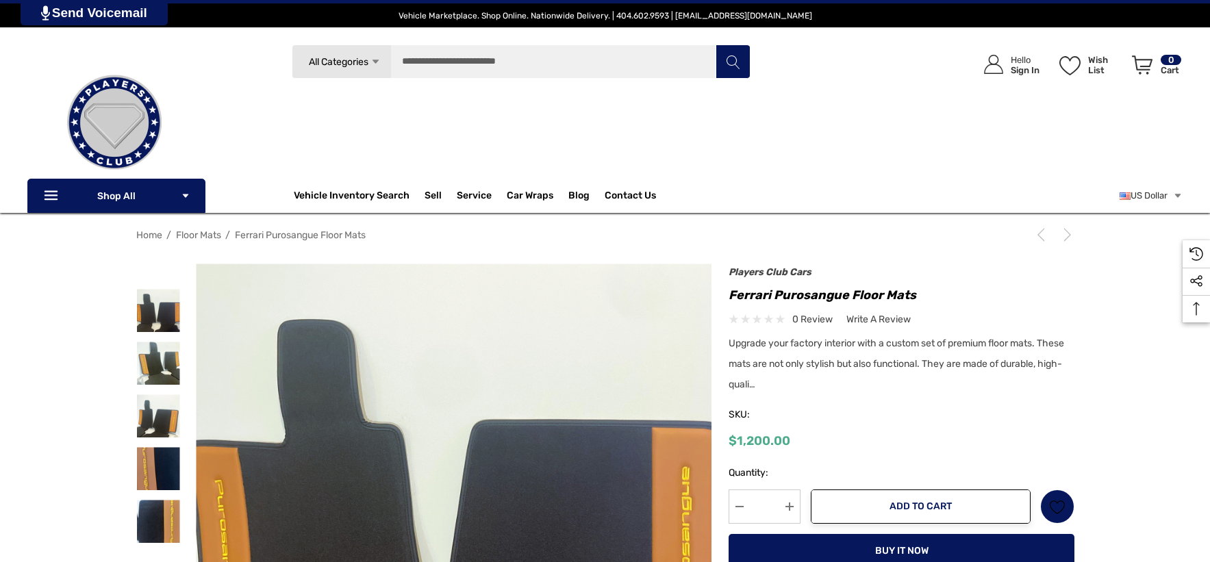 The height and width of the screenshot is (562, 1210). Describe the element at coordinates (199, 235) in the screenshot. I see `a: Floor Mats` at that location.